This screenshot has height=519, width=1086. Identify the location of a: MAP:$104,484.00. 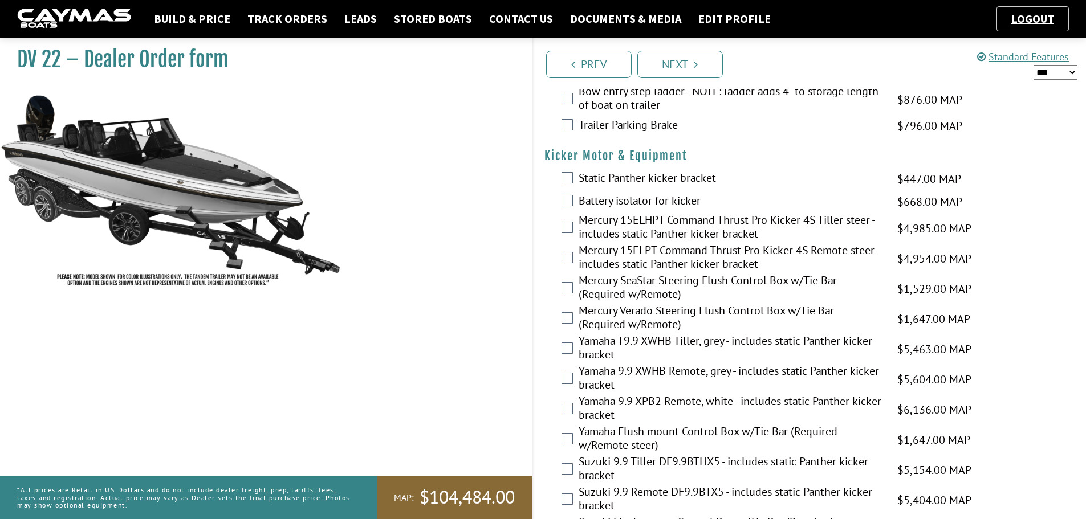
(454, 498).